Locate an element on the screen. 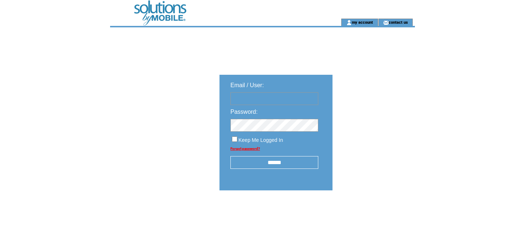 This screenshot has height=248, width=525. img: contact_us_icon.gif;jsessionid=9474D6A28A56CC42267E8B0357AD298B is located at coordinates (385, 23).